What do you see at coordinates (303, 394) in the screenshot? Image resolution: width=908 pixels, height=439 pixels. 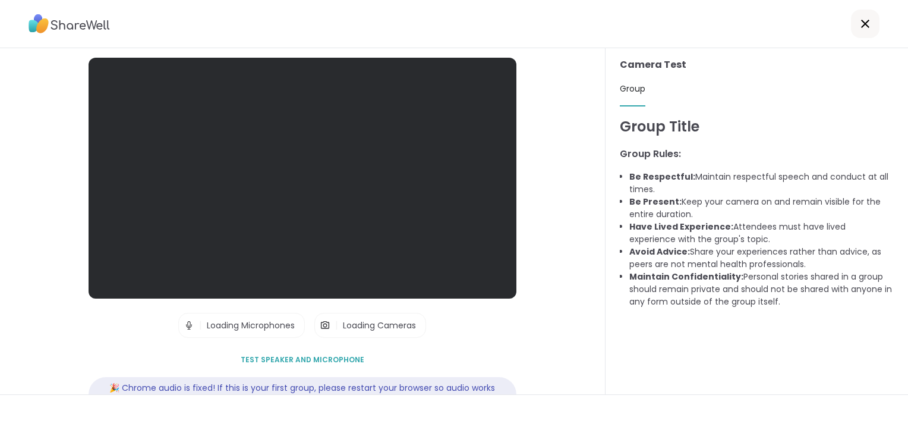 I see `div: 🎉 Chrome audio is fixed! If this is your first group, please restart your browser so audio works ...` at bounding box center [303, 394].